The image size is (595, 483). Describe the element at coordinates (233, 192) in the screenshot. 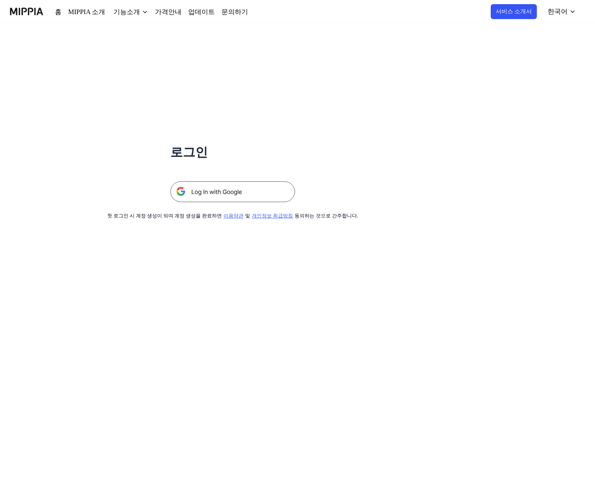

I see `img: 구글 로그인 버튼` at that location.